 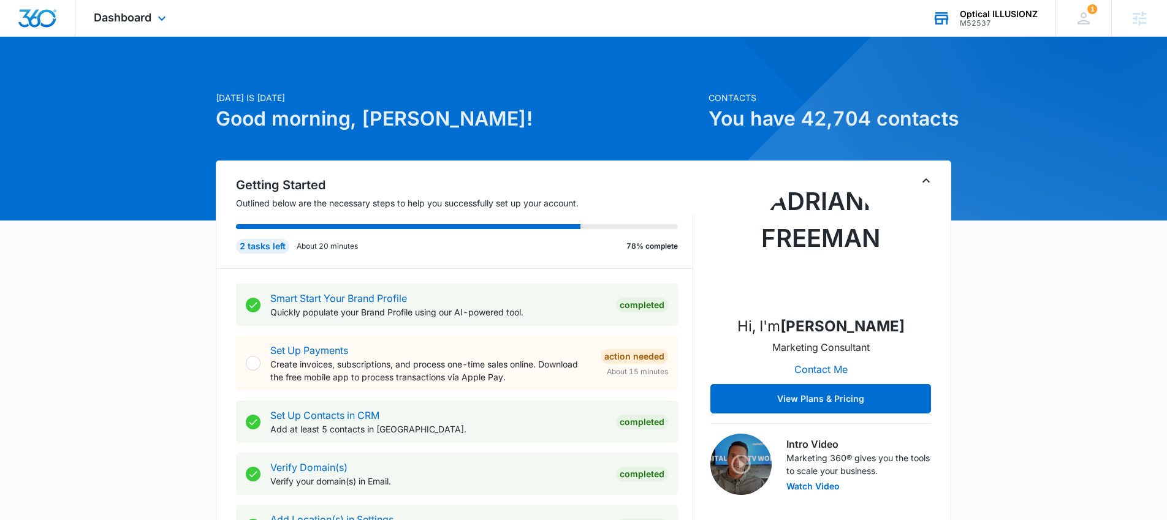 What do you see at coordinates (123, 17) in the screenshot?
I see `span: Dashboard` at bounding box center [123, 17].